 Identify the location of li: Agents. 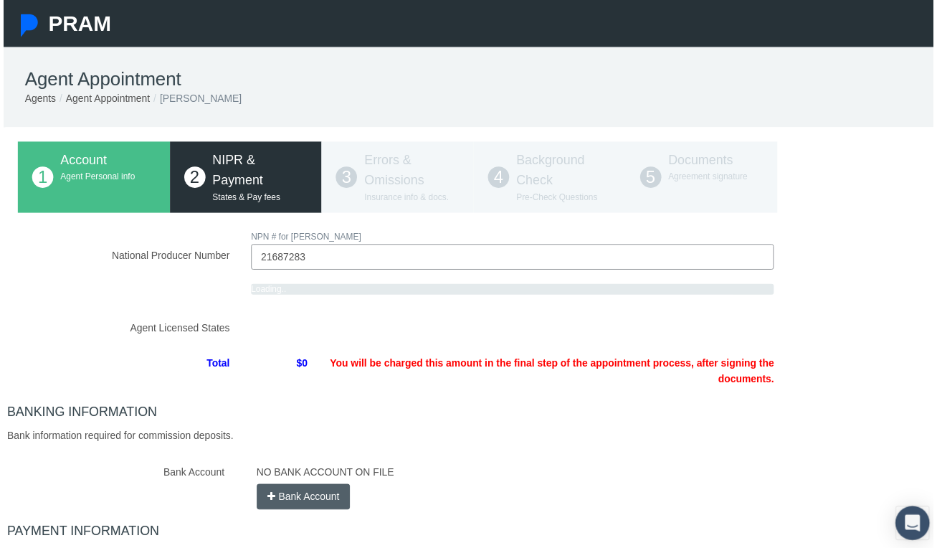
(37, 99).